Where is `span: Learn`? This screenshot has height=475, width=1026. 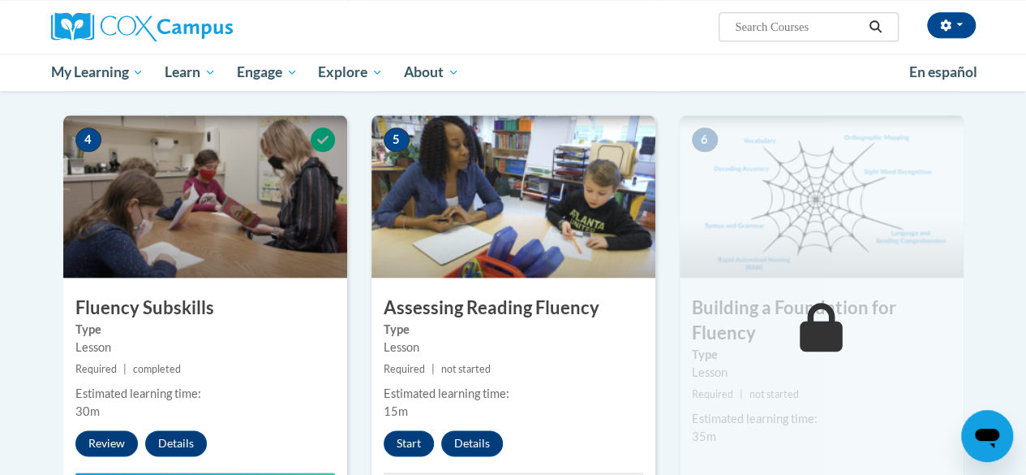 span: Learn is located at coordinates (190, 72).